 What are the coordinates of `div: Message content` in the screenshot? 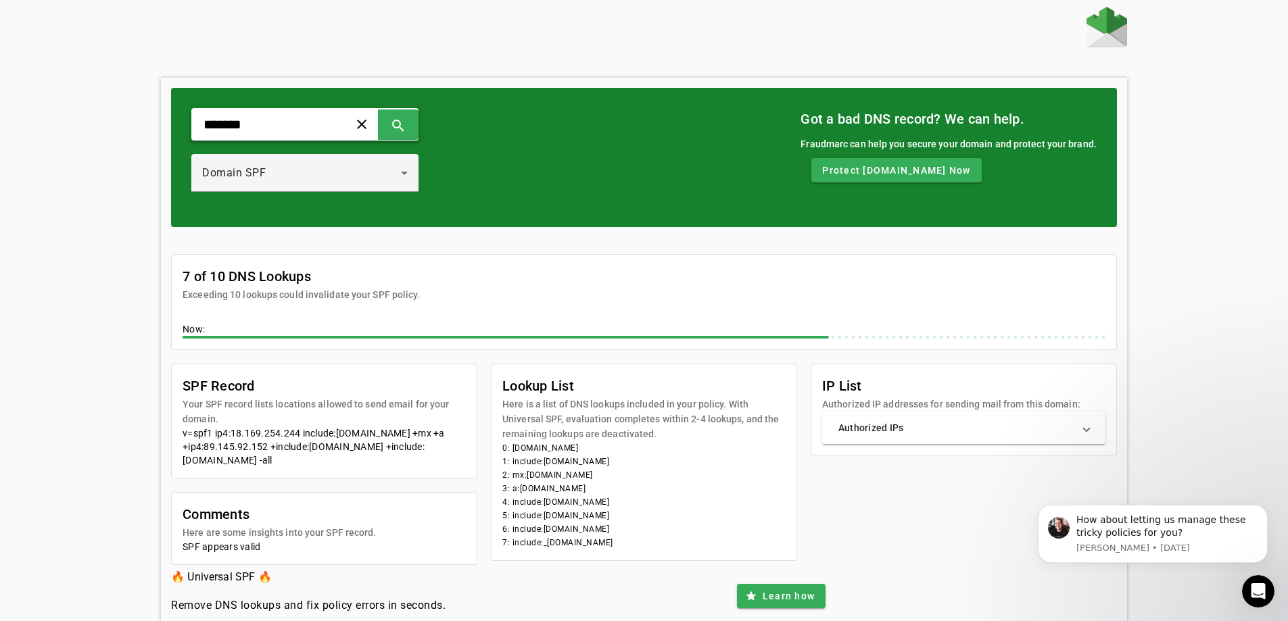 It's located at (149, 34).